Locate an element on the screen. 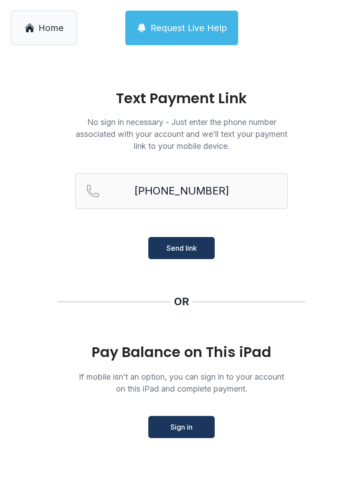 The width and height of the screenshot is (363, 501). p: If mobile isn’t an option, you can sign in to your account on this iPad and complete payment. is located at coordinates (182, 383).